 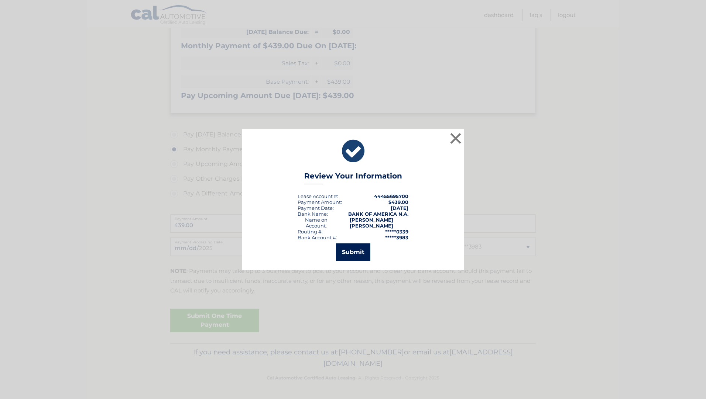 I want to click on div: Bank Account #:, so click(x=317, y=238).